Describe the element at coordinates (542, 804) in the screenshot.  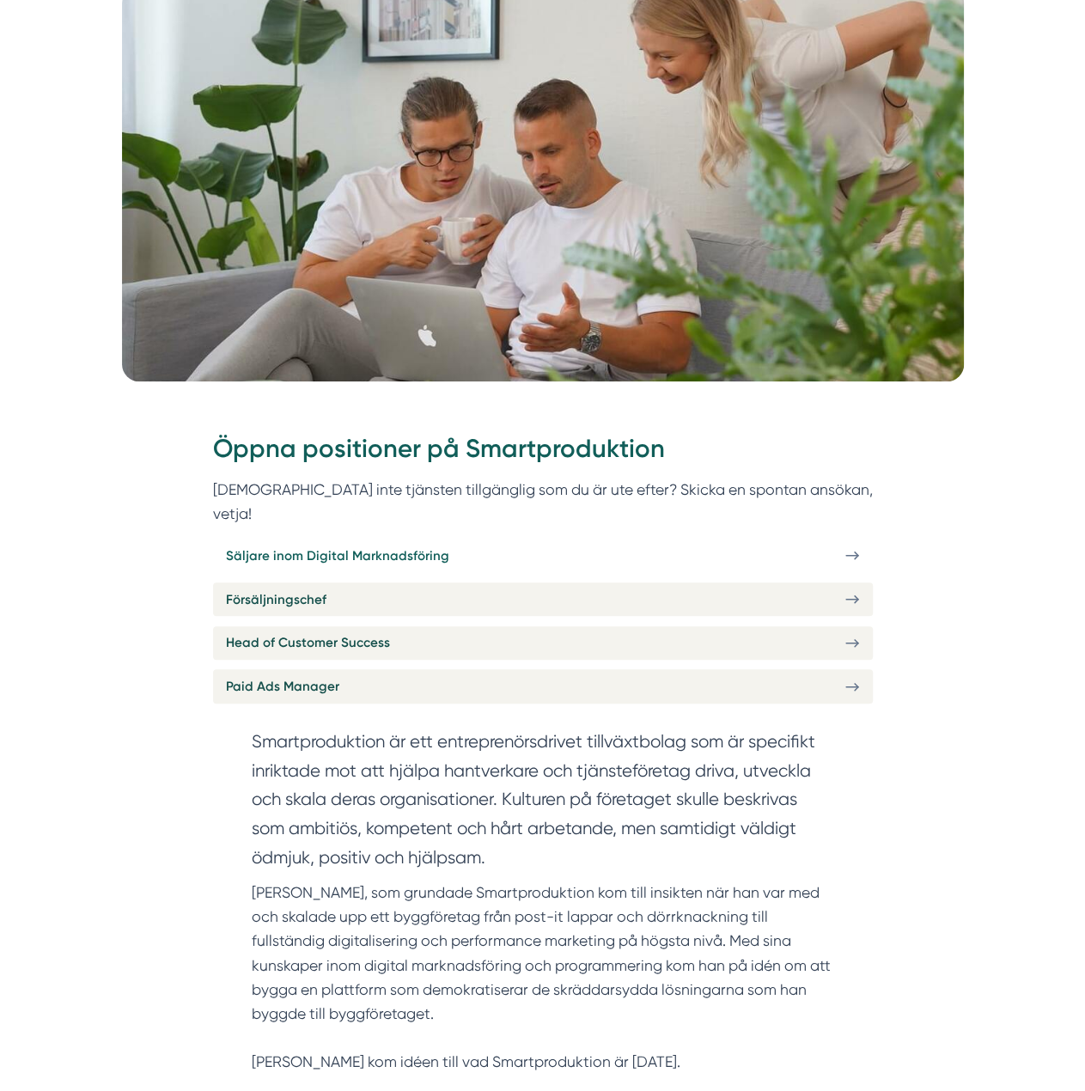
I see `section: Smartproduktion är ett entreprenörsdrivet tillväxtbolag som är specifikt inriktade mot att hjälpa...` at that location.